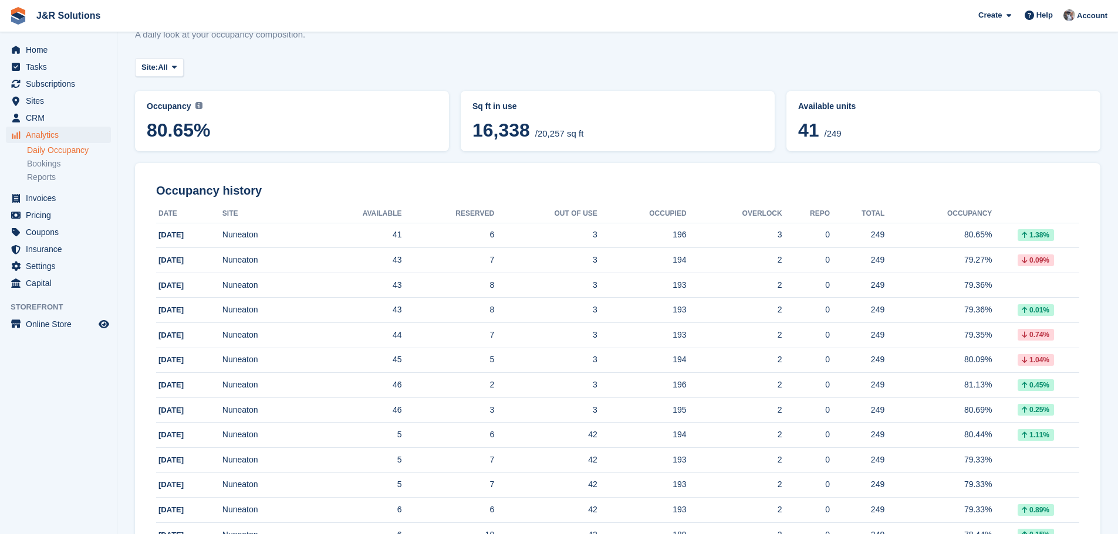  What do you see at coordinates (61, 50) in the screenshot?
I see `span: Home` at bounding box center [61, 50].